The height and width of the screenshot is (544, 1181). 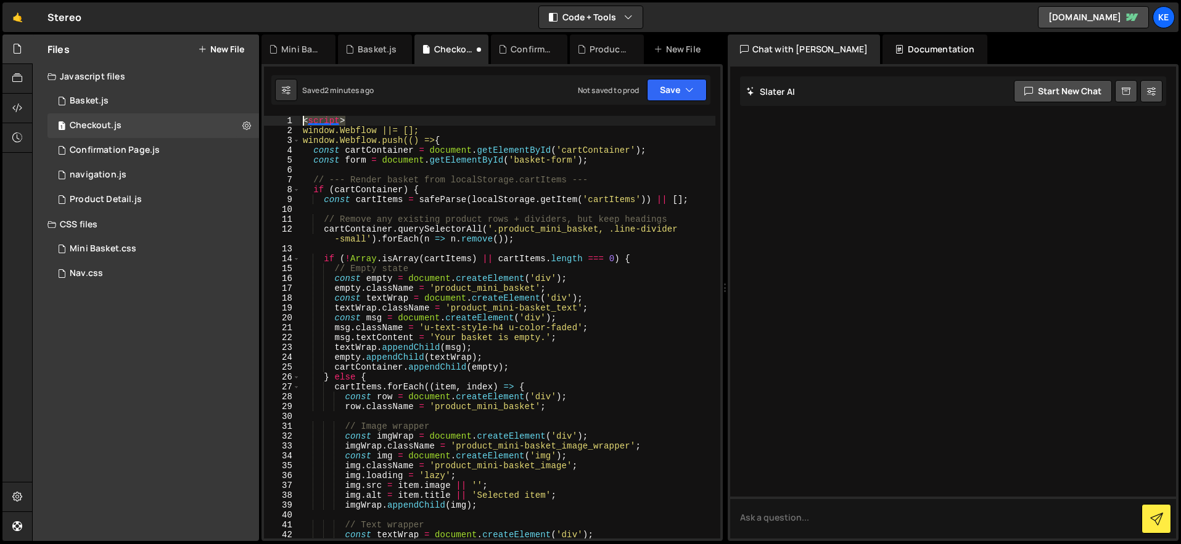 What do you see at coordinates (62, 127) in the screenshot?
I see `span: 1` at bounding box center [62, 127].